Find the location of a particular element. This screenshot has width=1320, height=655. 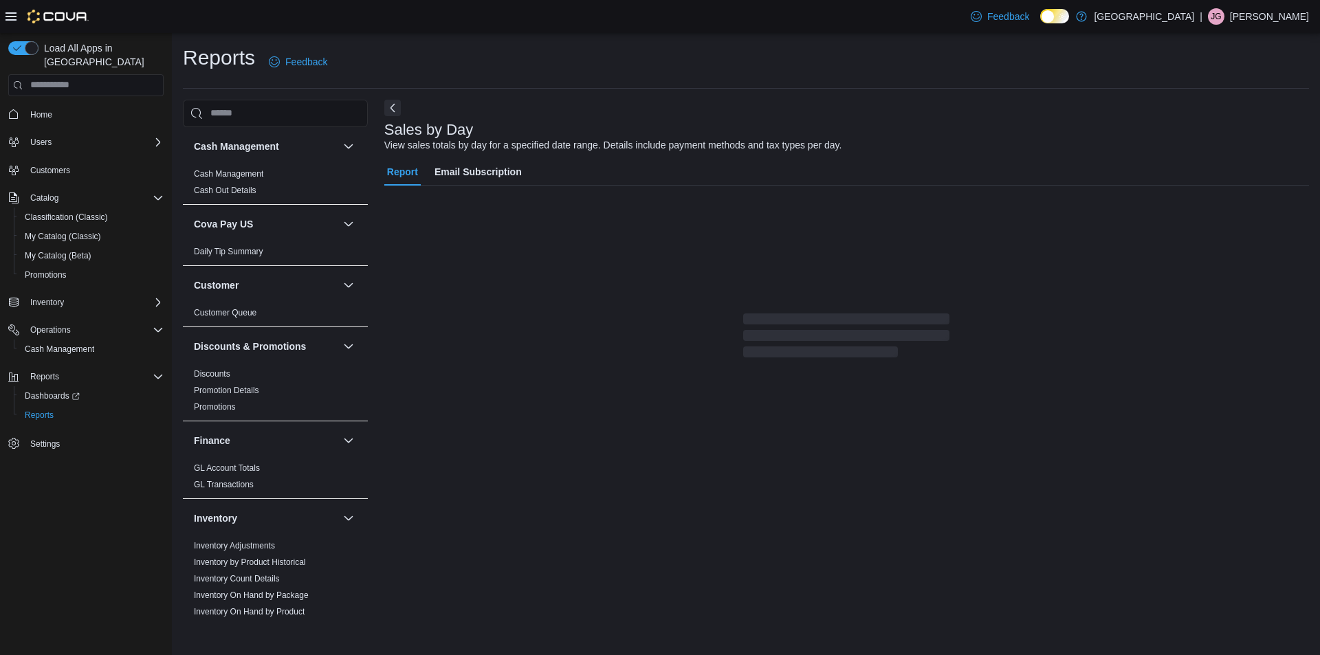

div: Cova Pay US is located at coordinates (275, 254).